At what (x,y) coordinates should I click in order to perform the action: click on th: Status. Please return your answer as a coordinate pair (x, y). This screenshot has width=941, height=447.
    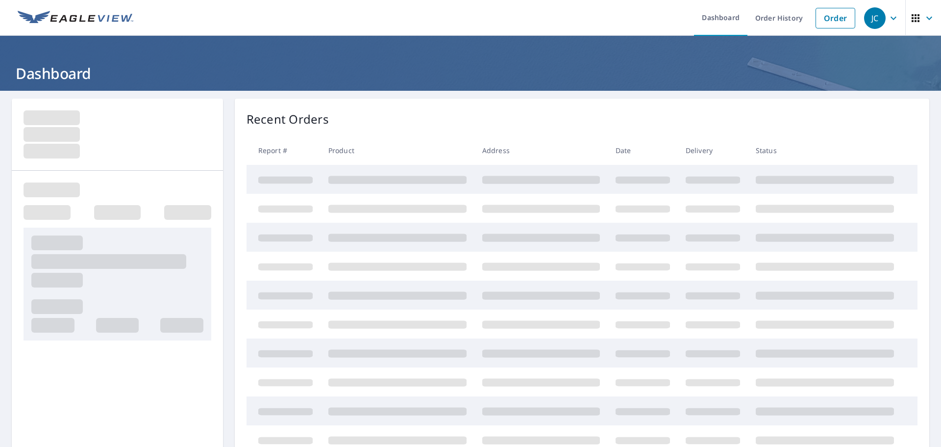
    Looking at the image, I should click on (825, 150).